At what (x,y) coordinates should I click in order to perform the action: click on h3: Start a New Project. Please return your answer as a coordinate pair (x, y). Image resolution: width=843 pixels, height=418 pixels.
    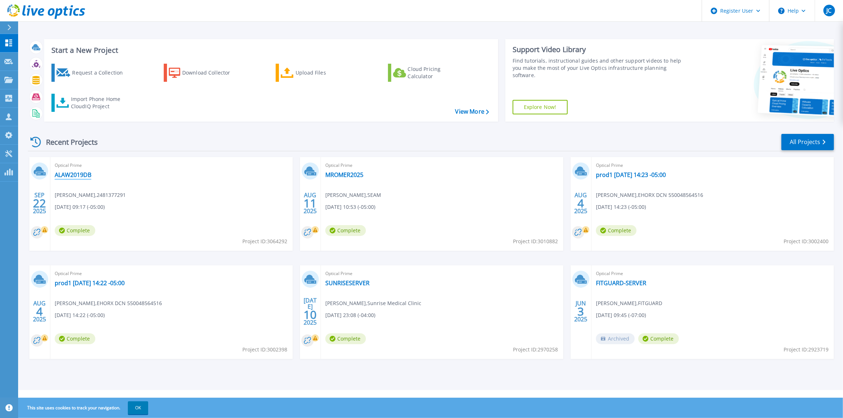
    Looking at the image, I should click on (270, 50).